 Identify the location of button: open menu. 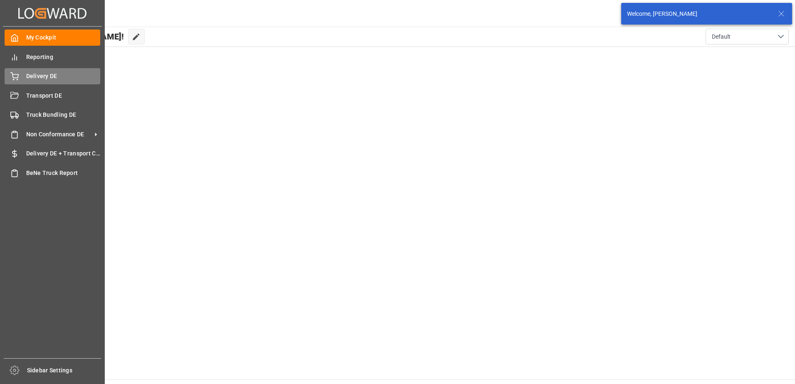
(747, 37).